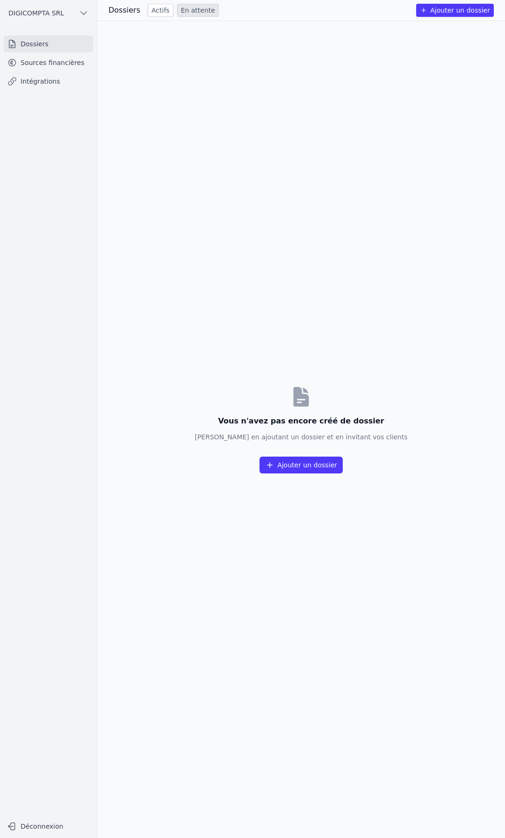  Describe the element at coordinates (48, 13) in the screenshot. I see `button: DIGICOMPTA SRL` at that location.